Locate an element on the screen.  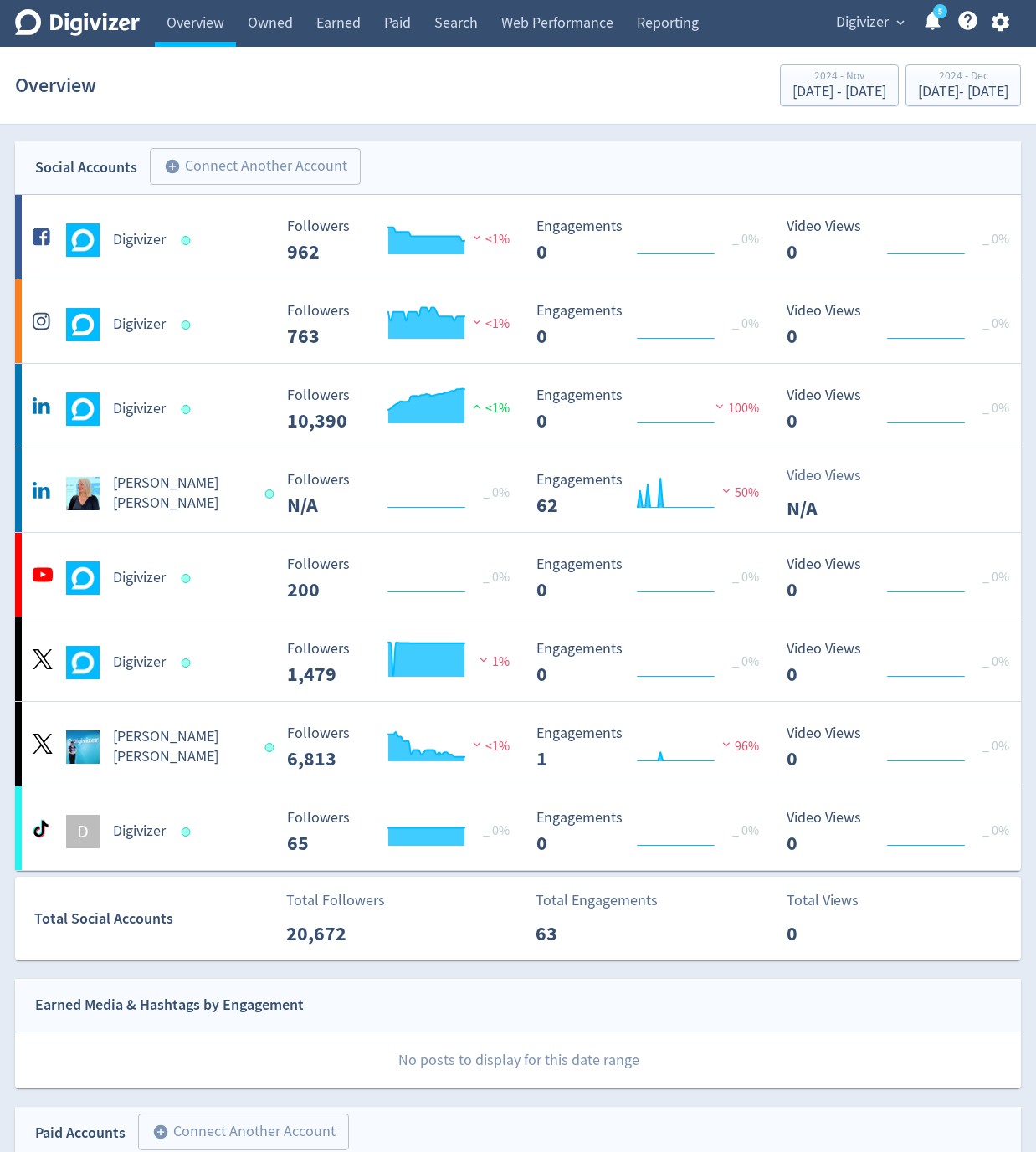
span: Data last synced: 15 Aug 2025, 1:02am (AEST) is located at coordinates (188, 832).